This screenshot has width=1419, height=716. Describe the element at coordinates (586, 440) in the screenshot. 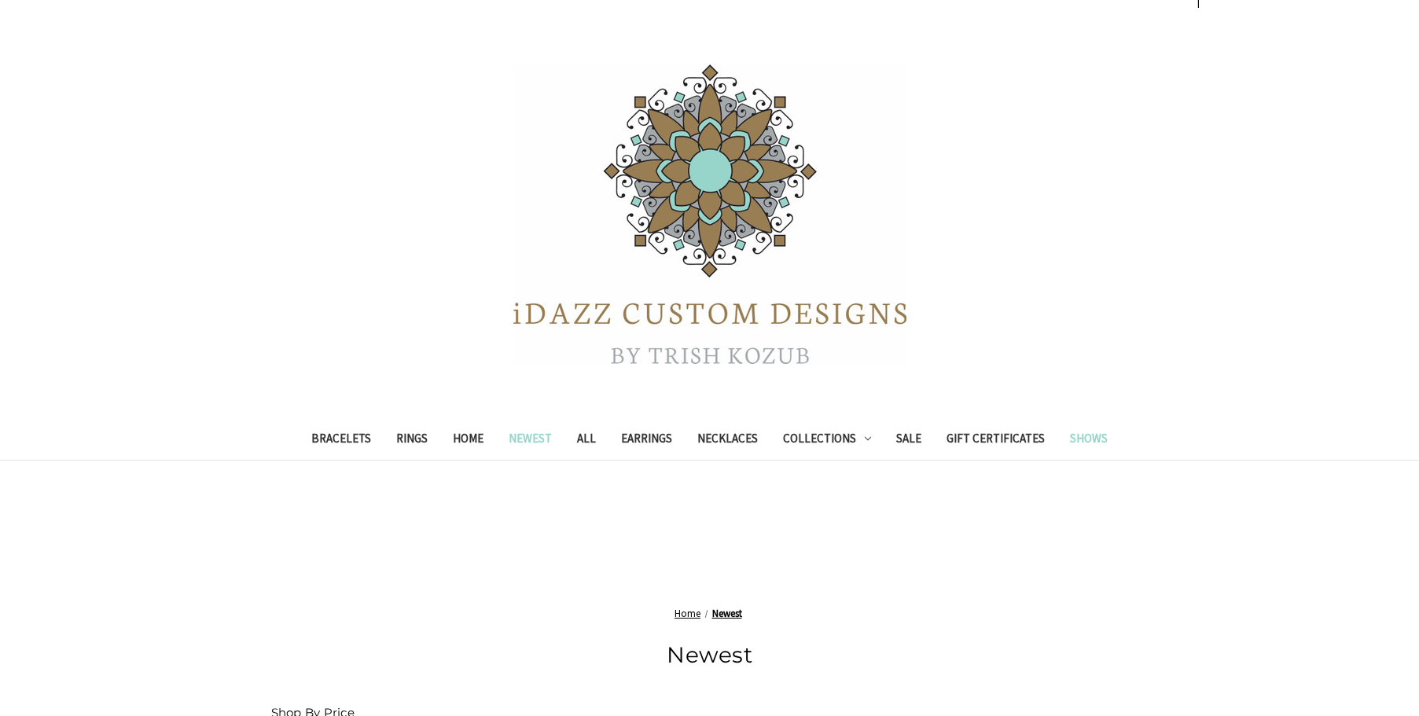

I see `a: All` at that location.